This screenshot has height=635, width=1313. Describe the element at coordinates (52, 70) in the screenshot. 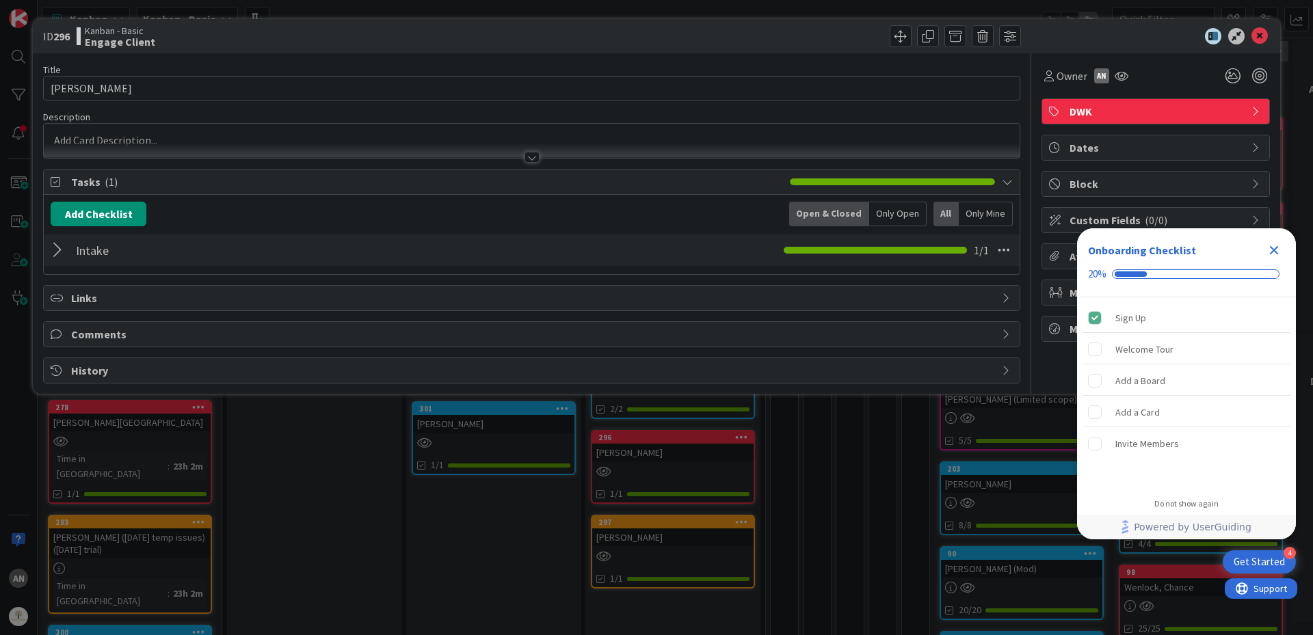

I see `label: Title` at that location.